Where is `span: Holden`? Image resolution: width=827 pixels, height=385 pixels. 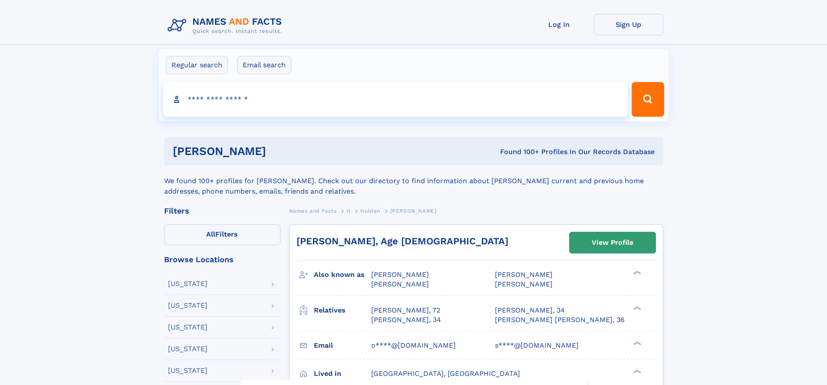 span: Holden is located at coordinates (370, 211).